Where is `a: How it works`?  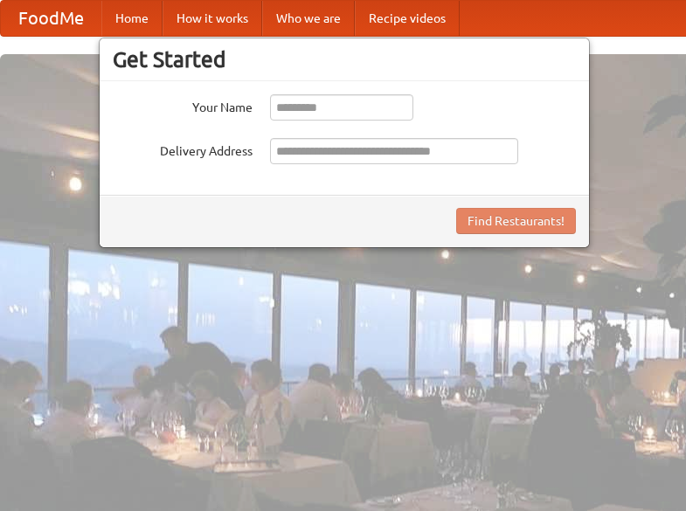
a: How it works is located at coordinates (212, 18).